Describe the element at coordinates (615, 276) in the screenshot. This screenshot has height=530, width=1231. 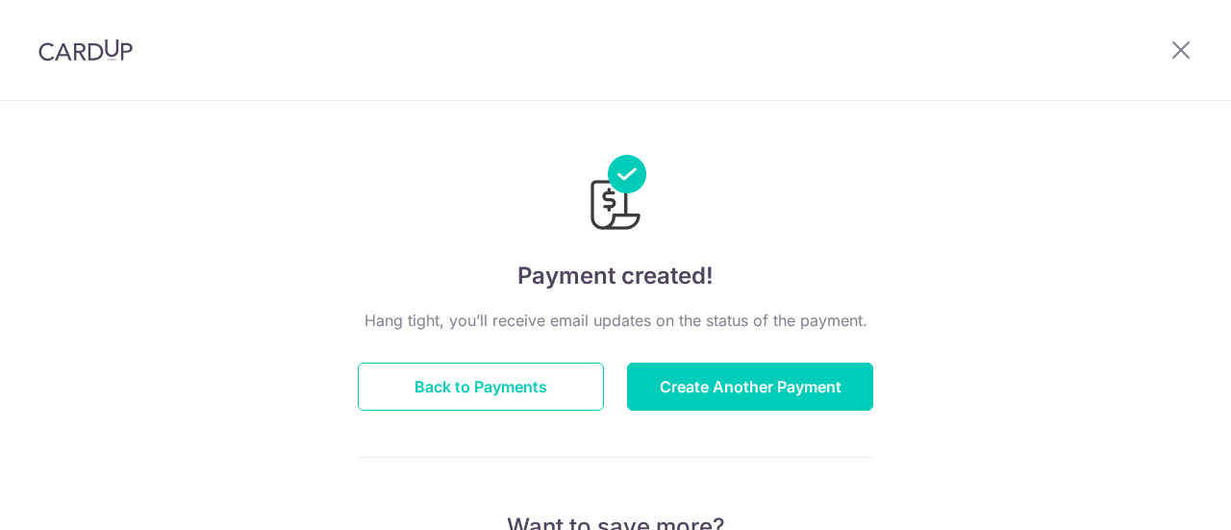
I see `h4: Payment created!` at that location.